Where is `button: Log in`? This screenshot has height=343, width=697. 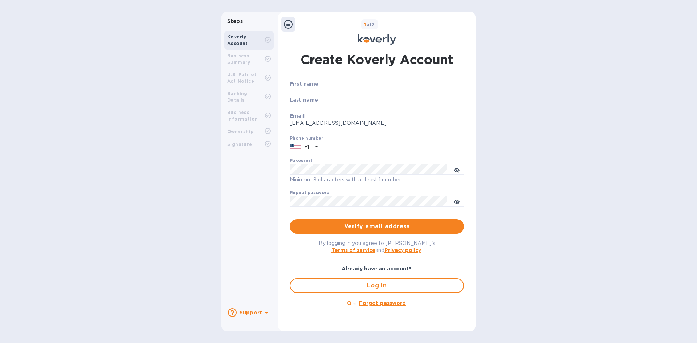
button: Log in is located at coordinates (377, 286).